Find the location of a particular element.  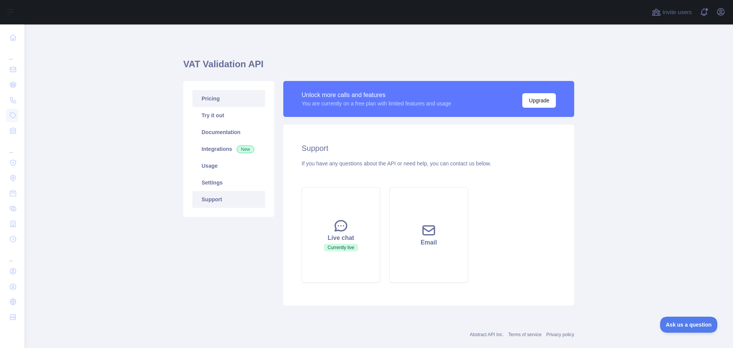

span: Invite users is located at coordinates (677, 12).